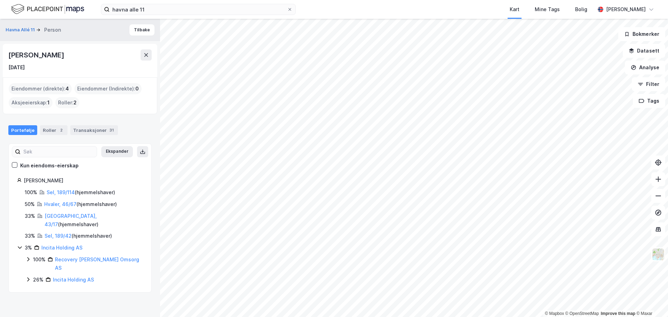  I want to click on div: Roller, so click(54, 130).